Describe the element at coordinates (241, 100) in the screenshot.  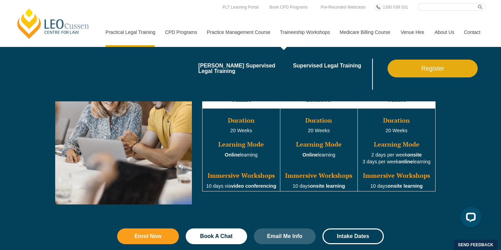
I see `h3: Online` at that location.